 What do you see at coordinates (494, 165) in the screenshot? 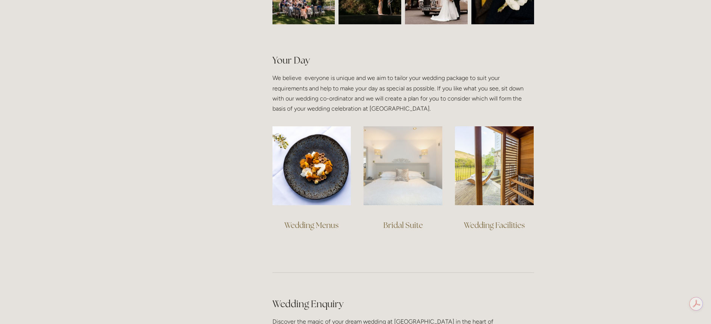
I see `a: Deck of one of the rooms at Losehill Hotel and Spa.` at bounding box center [494, 165].